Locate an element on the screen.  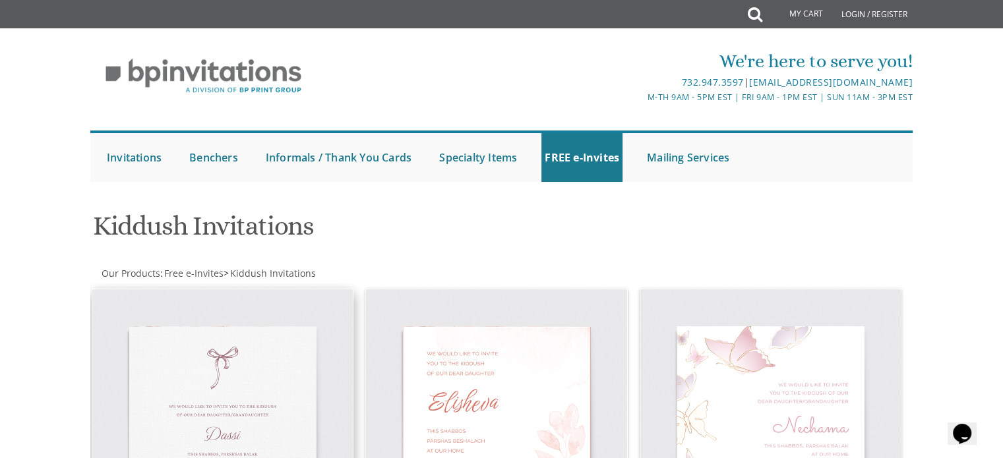
a: Our Products is located at coordinates (130, 273).